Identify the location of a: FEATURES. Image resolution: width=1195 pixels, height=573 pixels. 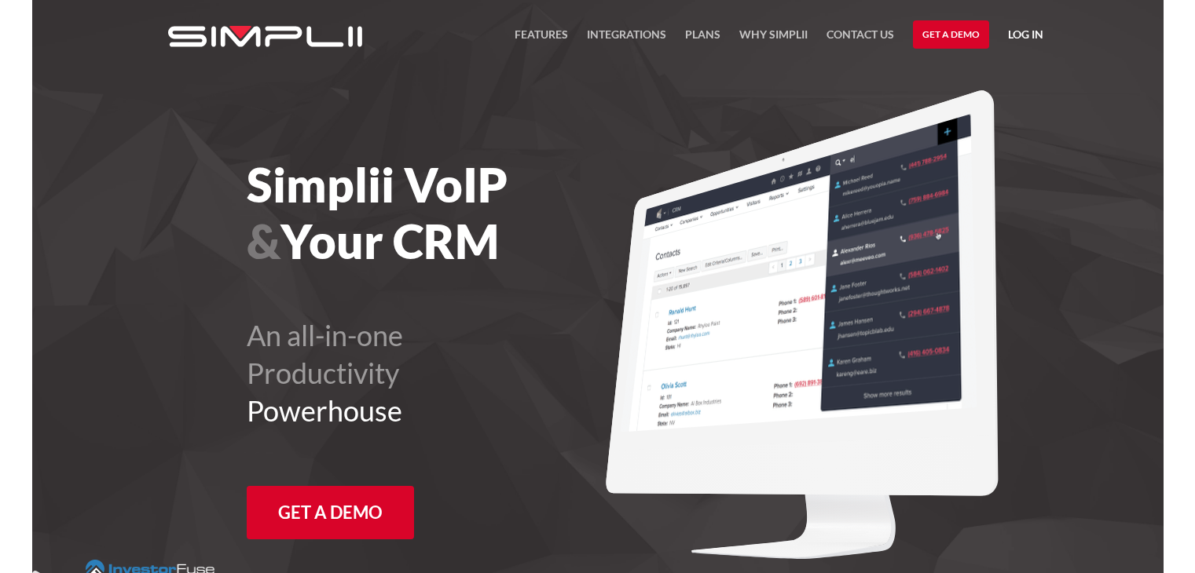
(541, 39).